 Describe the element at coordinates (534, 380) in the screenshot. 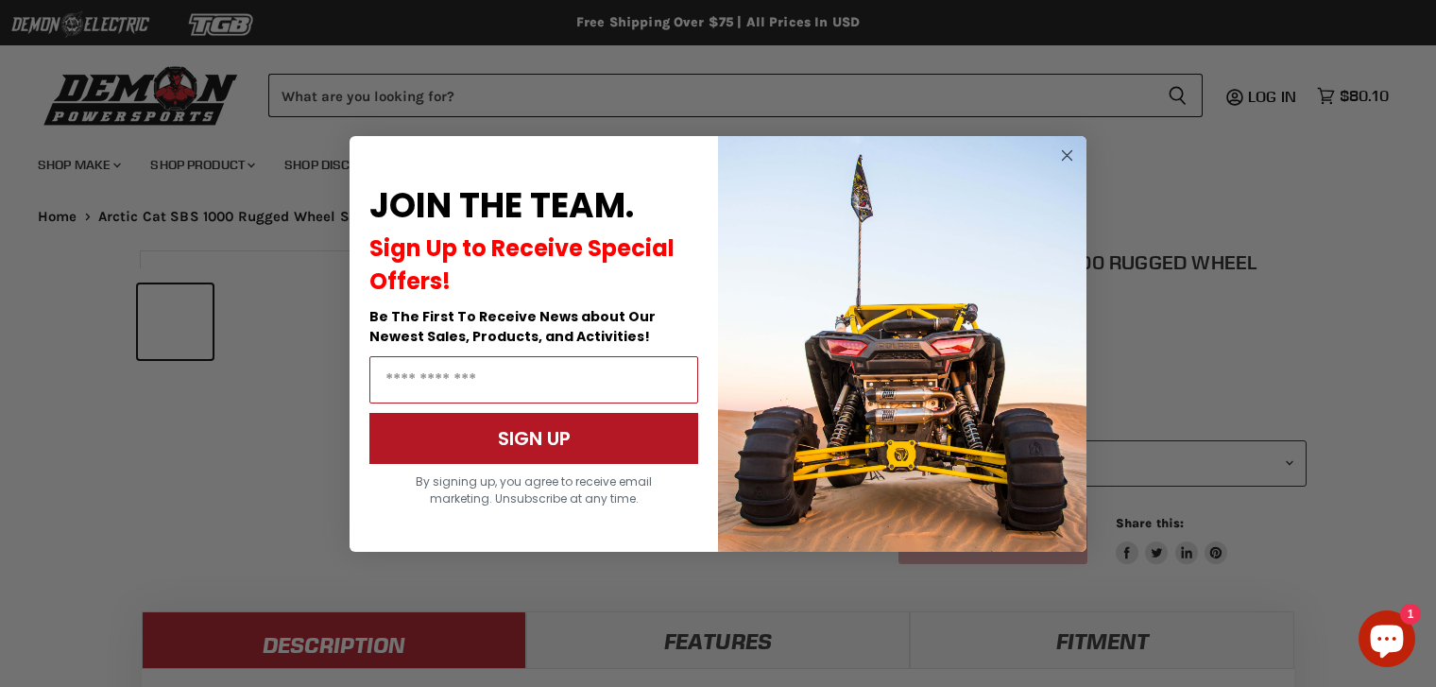

I see `input: Email Address` at that location.